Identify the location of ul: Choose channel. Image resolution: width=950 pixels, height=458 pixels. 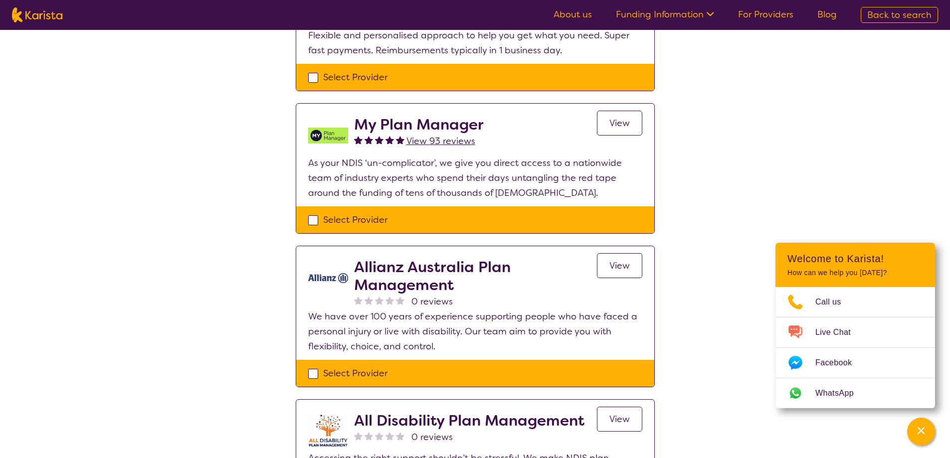
(855, 348).